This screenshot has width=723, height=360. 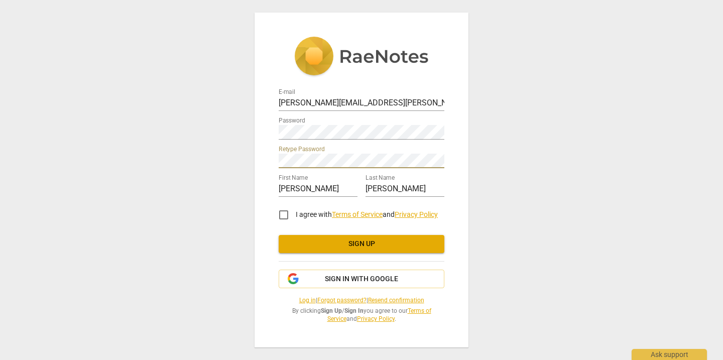 I want to click on label: First Name, so click(x=293, y=178).